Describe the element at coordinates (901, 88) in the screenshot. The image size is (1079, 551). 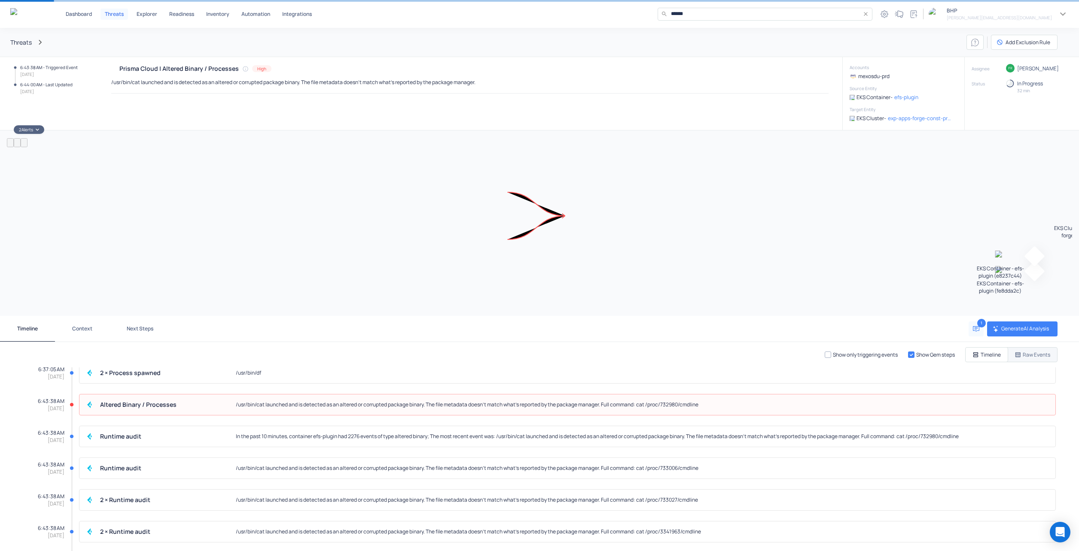
I see `h6: Source Entity` at that location.